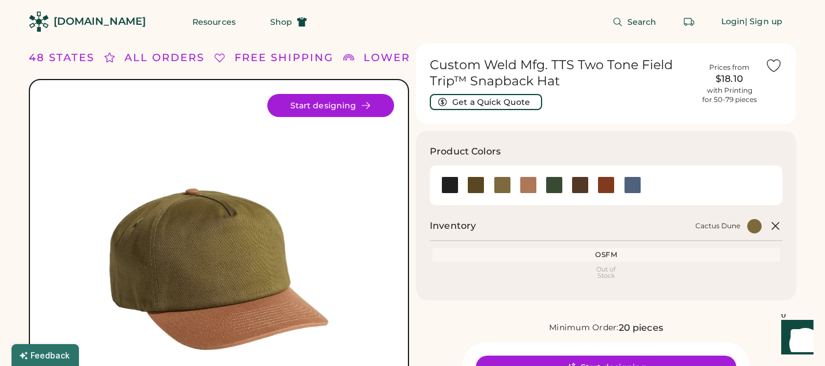 This screenshot has height=366, width=825. What do you see at coordinates (763, 22) in the screenshot?
I see `div: | Sign up` at bounding box center [763, 22].